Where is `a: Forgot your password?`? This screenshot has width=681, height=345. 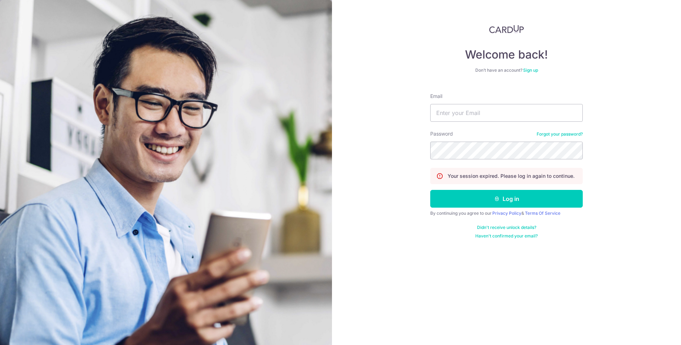
a: Forgot your password? is located at coordinates (560, 134).